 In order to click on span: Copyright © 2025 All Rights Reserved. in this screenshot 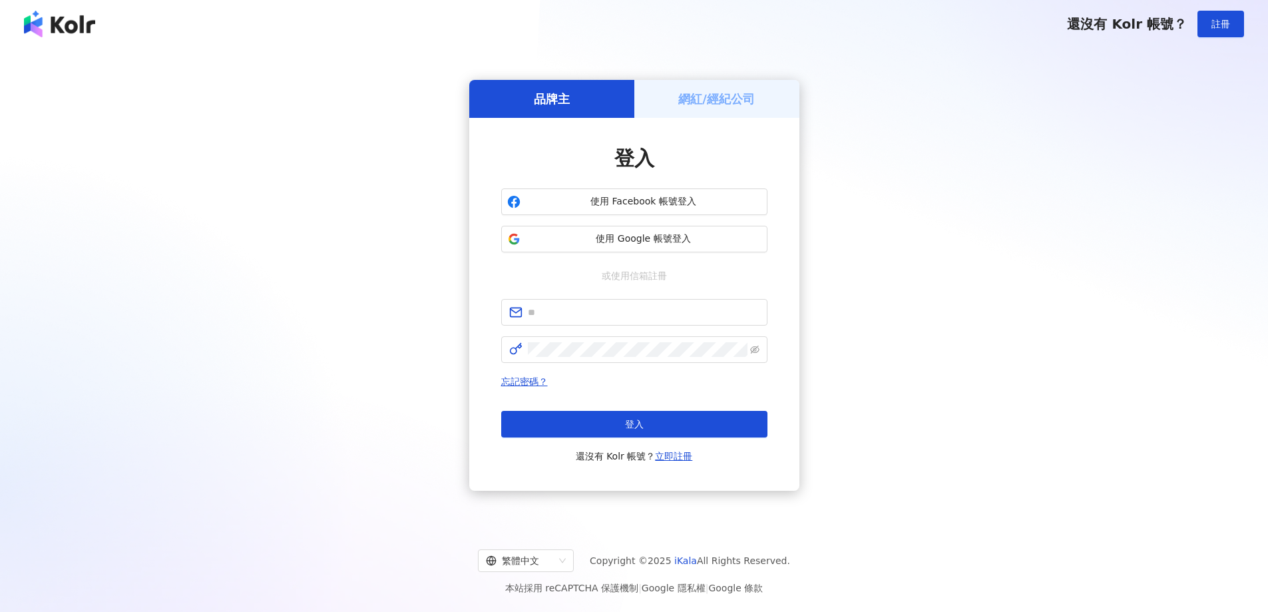, I will do `click(689, 560)`.